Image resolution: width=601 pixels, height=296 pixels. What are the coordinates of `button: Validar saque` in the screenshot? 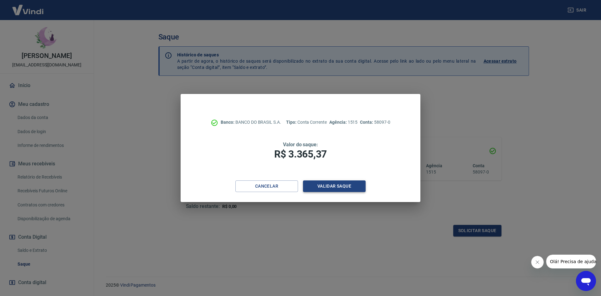 It's located at (334, 186).